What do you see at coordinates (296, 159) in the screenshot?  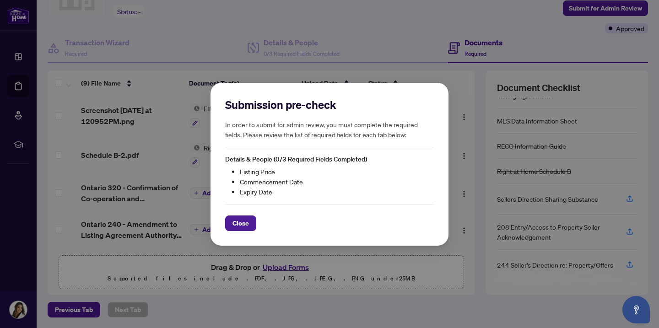 I see `span: Details & People (0/3 Required Fields Completed)` at bounding box center [296, 159].